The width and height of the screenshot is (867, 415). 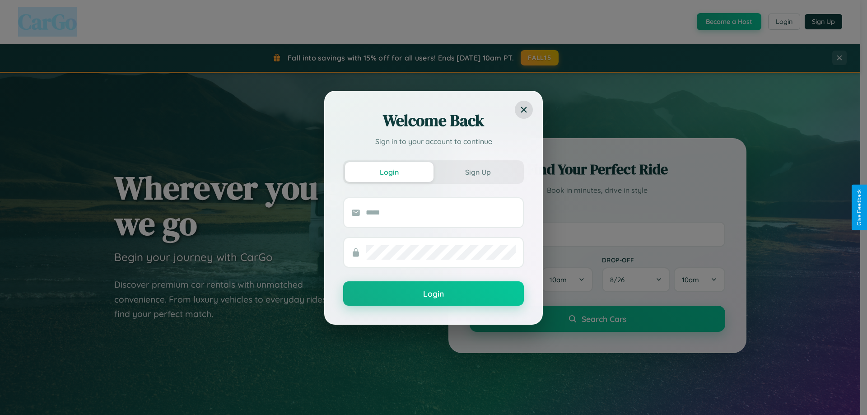 What do you see at coordinates (433, 121) in the screenshot?
I see `h2: Welcome Back` at bounding box center [433, 121].